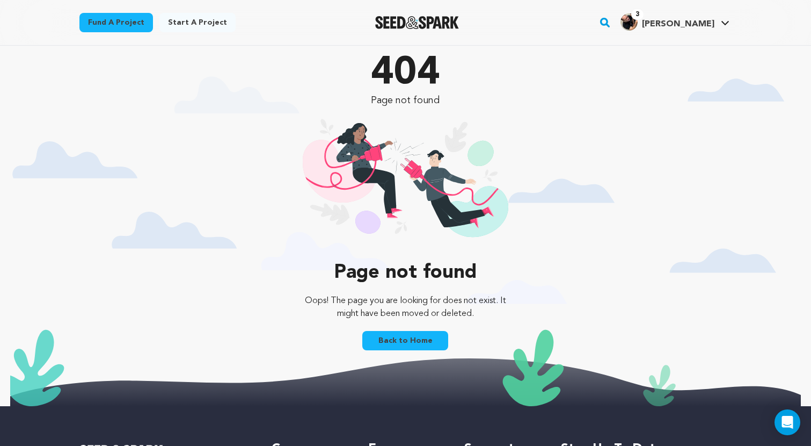 This screenshot has height=446, width=811. What do you see at coordinates (675, 23) in the screenshot?
I see `span: Matt R.'s Profile` at bounding box center [675, 23].